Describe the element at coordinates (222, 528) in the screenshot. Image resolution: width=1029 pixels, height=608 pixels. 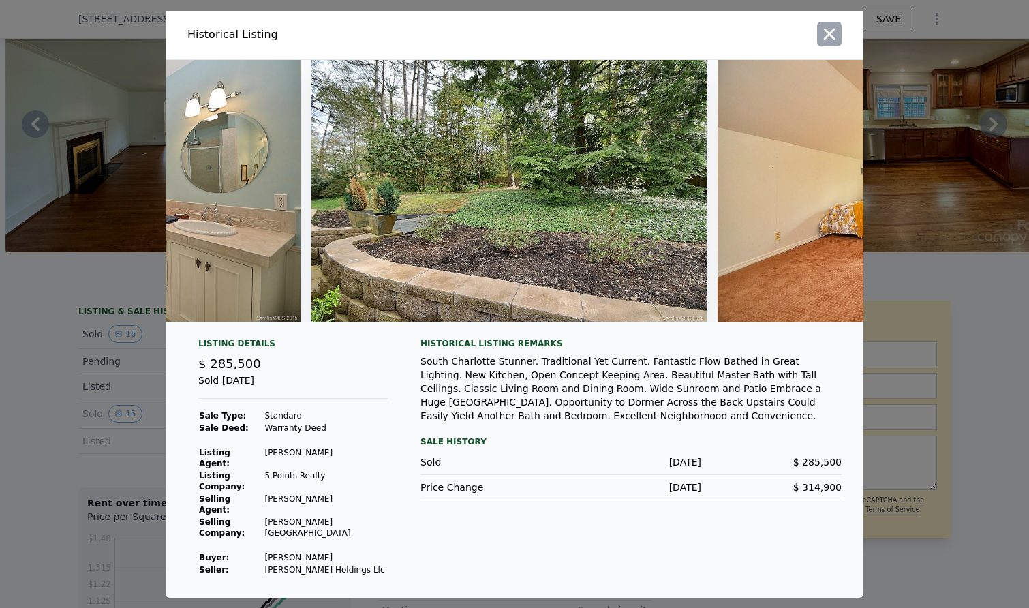
I see `strong: Selling Company:` at that location.